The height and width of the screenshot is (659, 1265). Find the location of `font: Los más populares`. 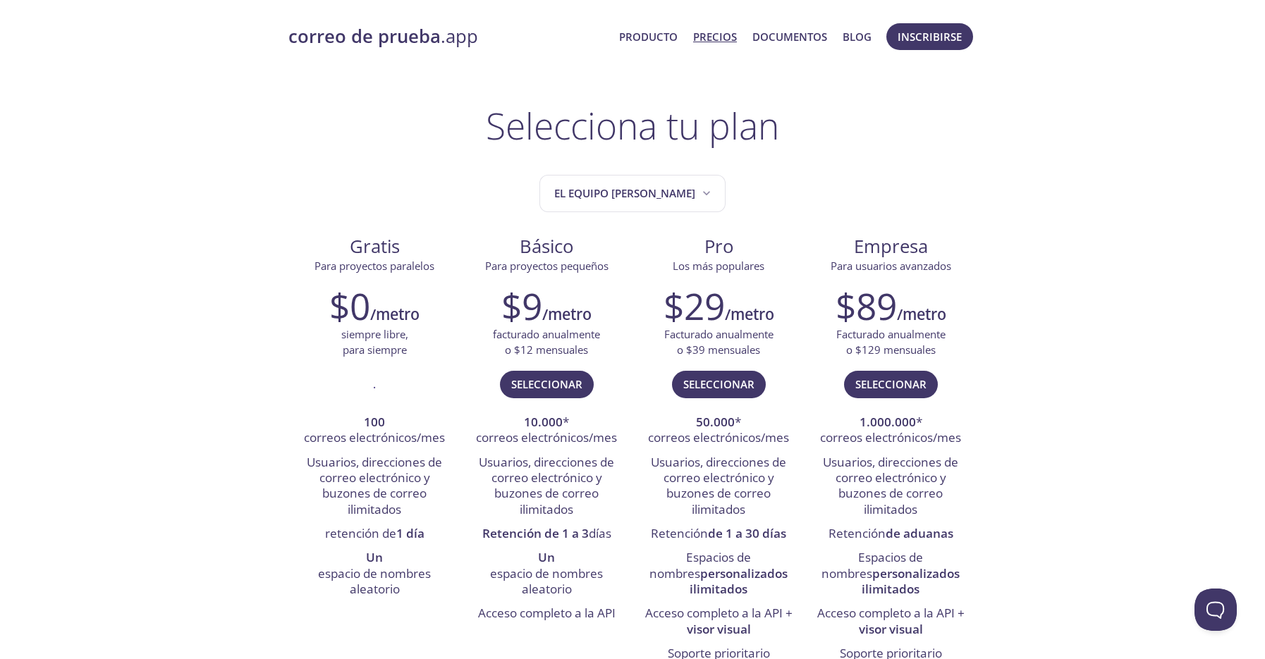

font: Los más populares is located at coordinates (719, 266).